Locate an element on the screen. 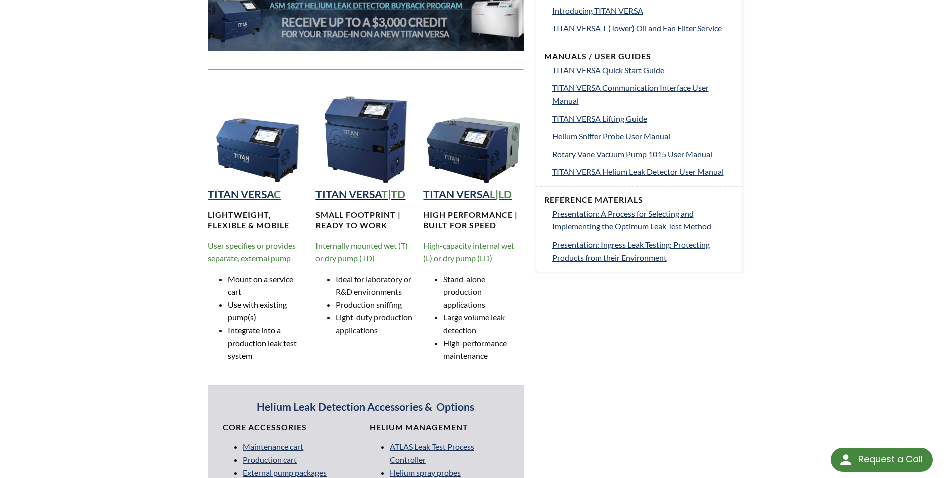  span: TITAN VERSA Lifting Guide is located at coordinates (599, 118).